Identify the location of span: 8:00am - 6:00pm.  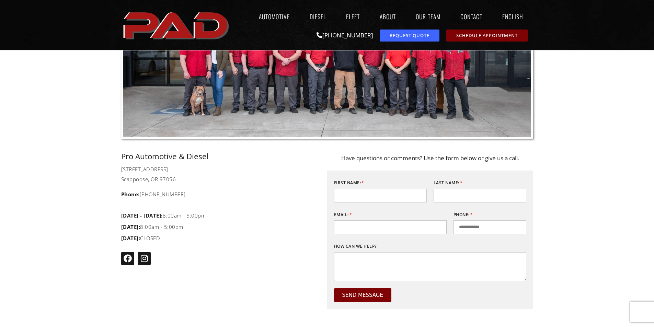
(163, 216).